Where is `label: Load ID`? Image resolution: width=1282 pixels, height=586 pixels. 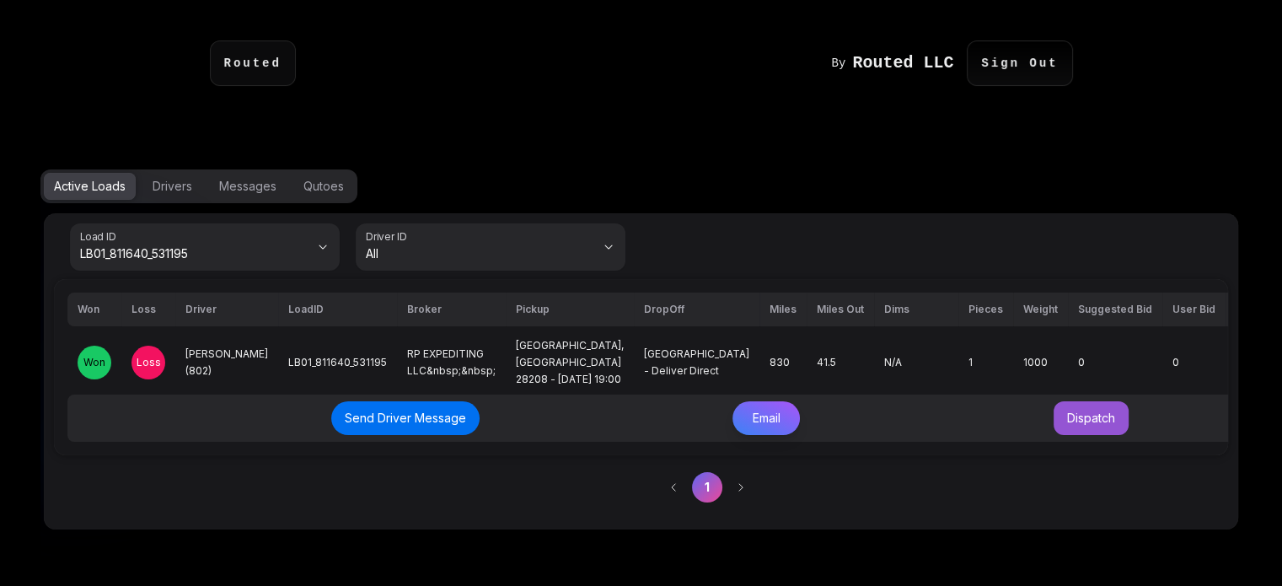 label: Load ID is located at coordinates (100, 236).